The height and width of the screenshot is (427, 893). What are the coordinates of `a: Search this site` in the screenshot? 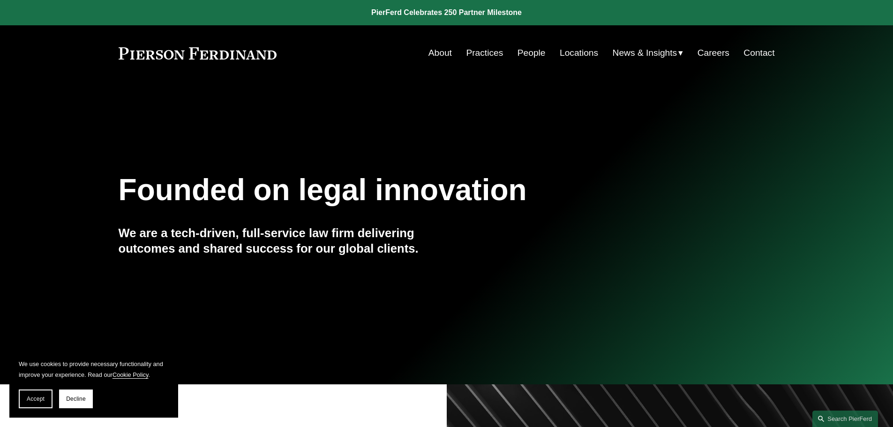 It's located at (845, 419).